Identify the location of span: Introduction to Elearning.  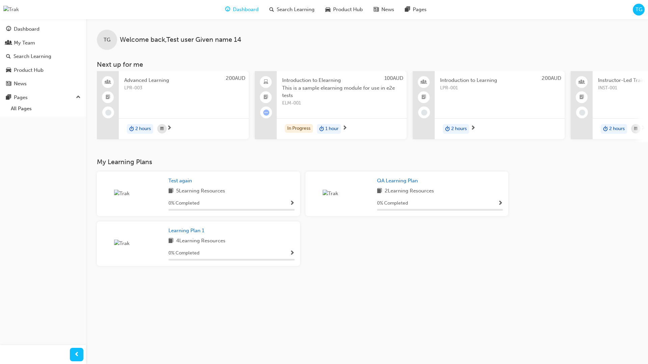
(342, 80).